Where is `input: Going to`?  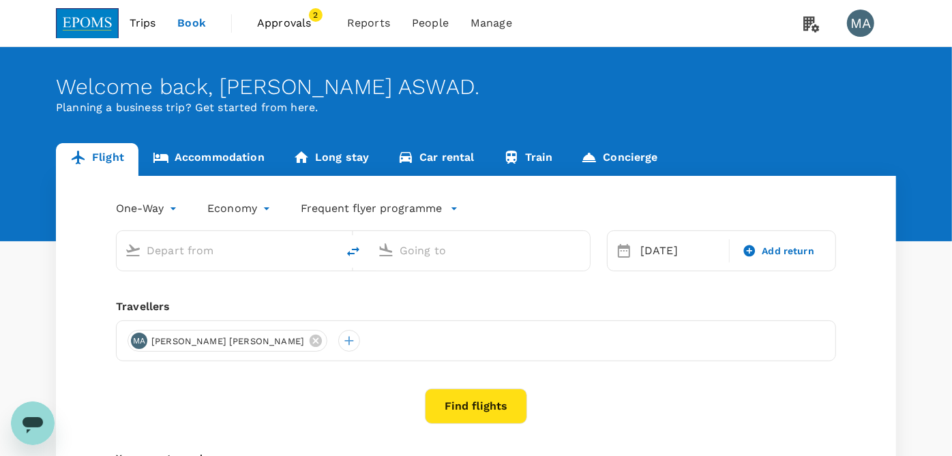
input: Going to is located at coordinates (480, 250).